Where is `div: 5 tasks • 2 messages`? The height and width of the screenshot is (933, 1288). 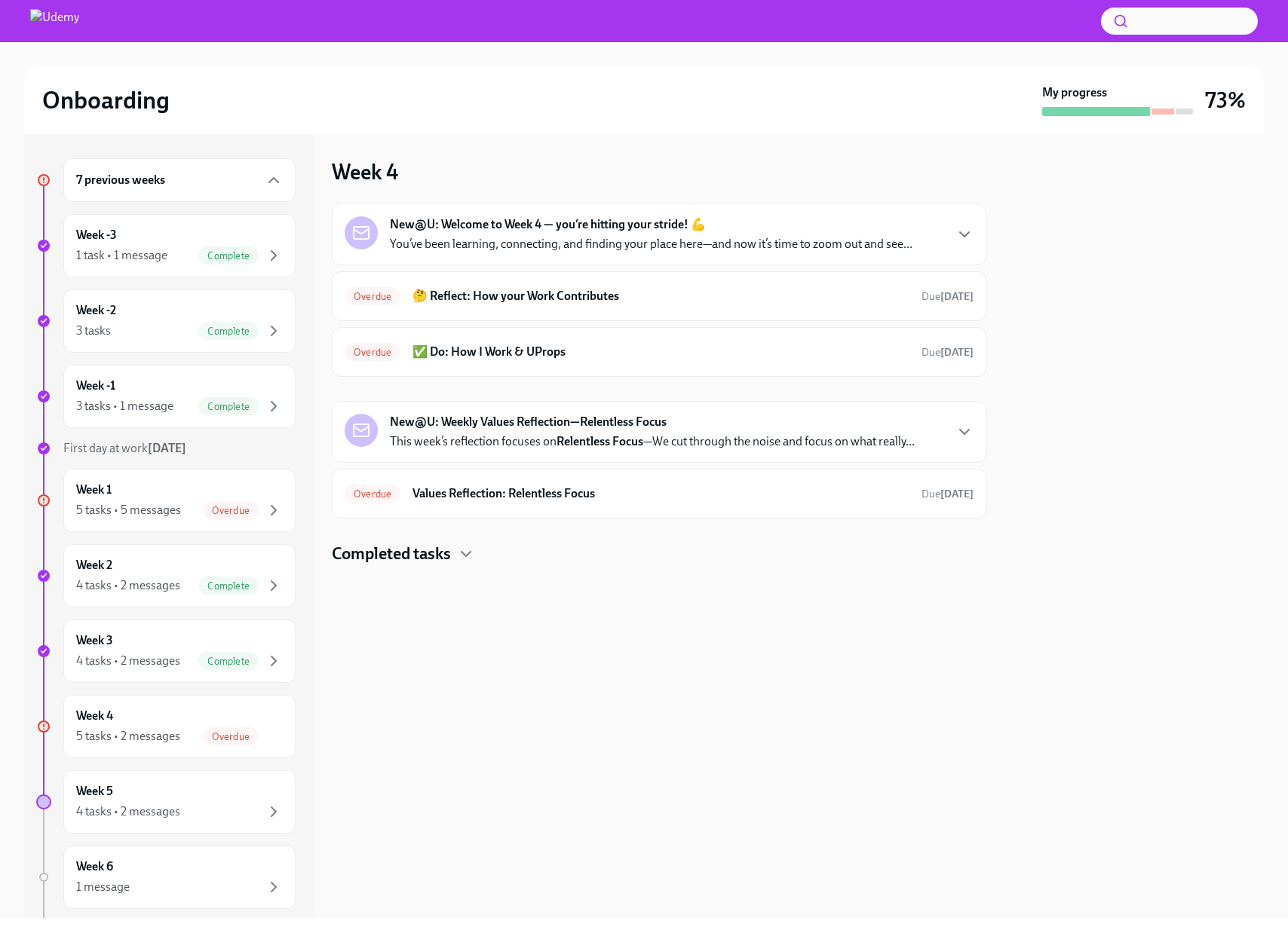 div: 5 tasks • 2 messages is located at coordinates (128, 736).